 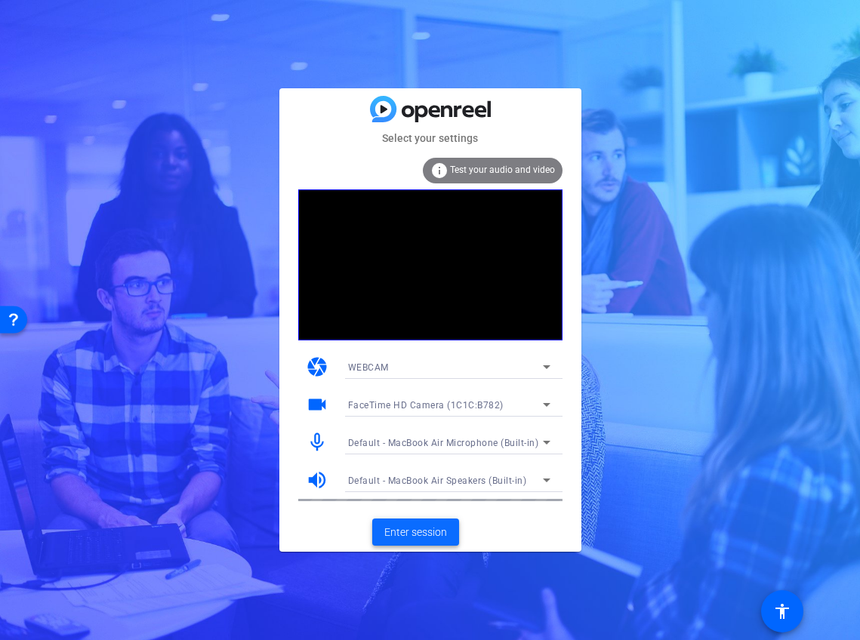 I want to click on span: Test your audio and video, so click(x=502, y=170).